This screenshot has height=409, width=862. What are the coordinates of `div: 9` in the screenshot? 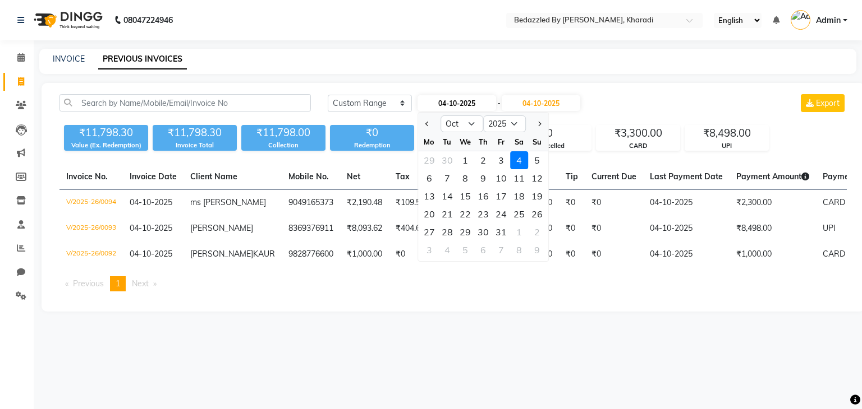 It's located at (537, 250).